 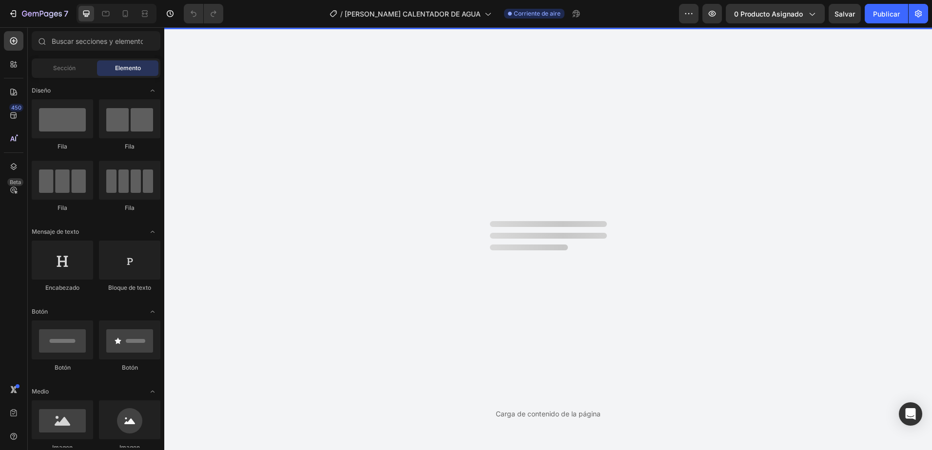 What do you see at coordinates (38, 14) in the screenshot?
I see `button: 7` at bounding box center [38, 14].